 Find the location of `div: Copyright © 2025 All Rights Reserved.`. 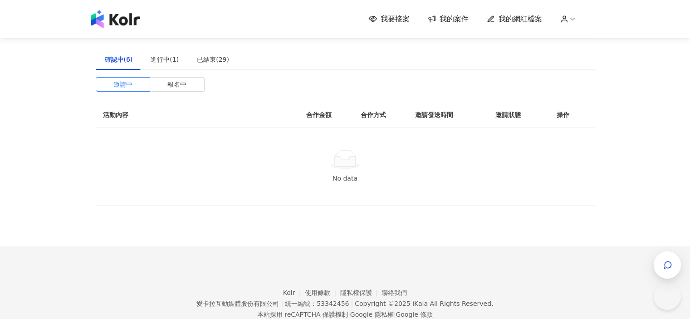

div: Copyright © 2025 All Rights Reserved. is located at coordinates (424, 303).